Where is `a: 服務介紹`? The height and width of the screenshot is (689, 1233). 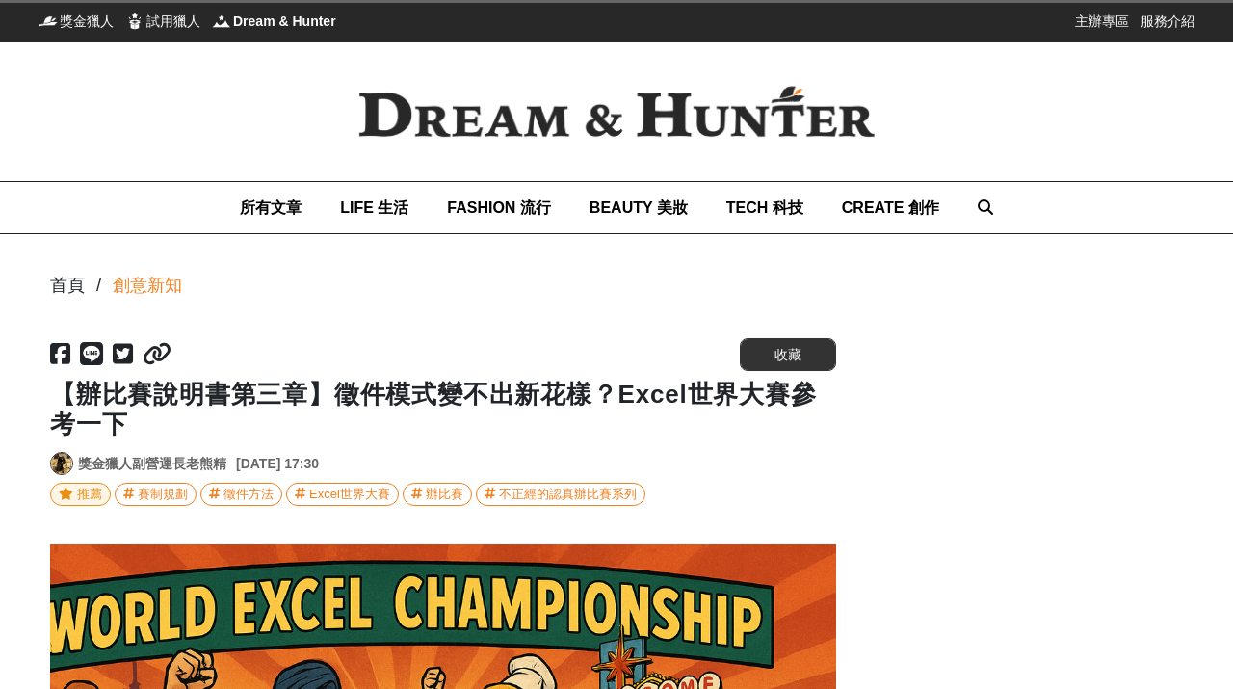 a: 服務介紹 is located at coordinates (1167, 21).